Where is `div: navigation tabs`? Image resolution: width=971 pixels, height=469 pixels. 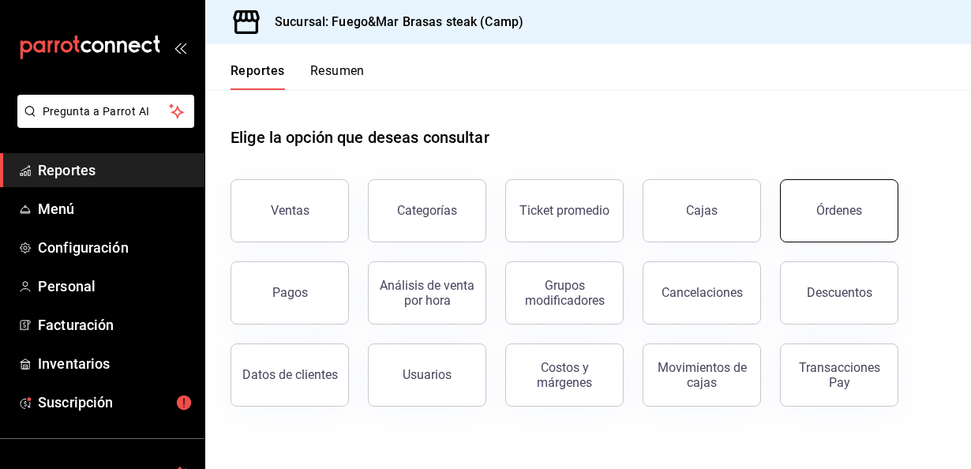
div: navigation tabs is located at coordinates (298, 77).